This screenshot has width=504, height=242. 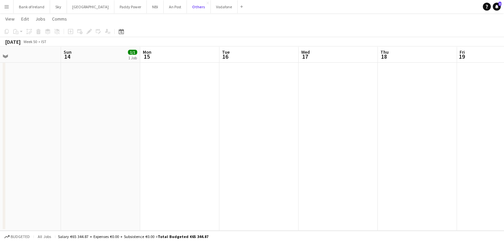 I want to click on span: 18, so click(x=384, y=56).